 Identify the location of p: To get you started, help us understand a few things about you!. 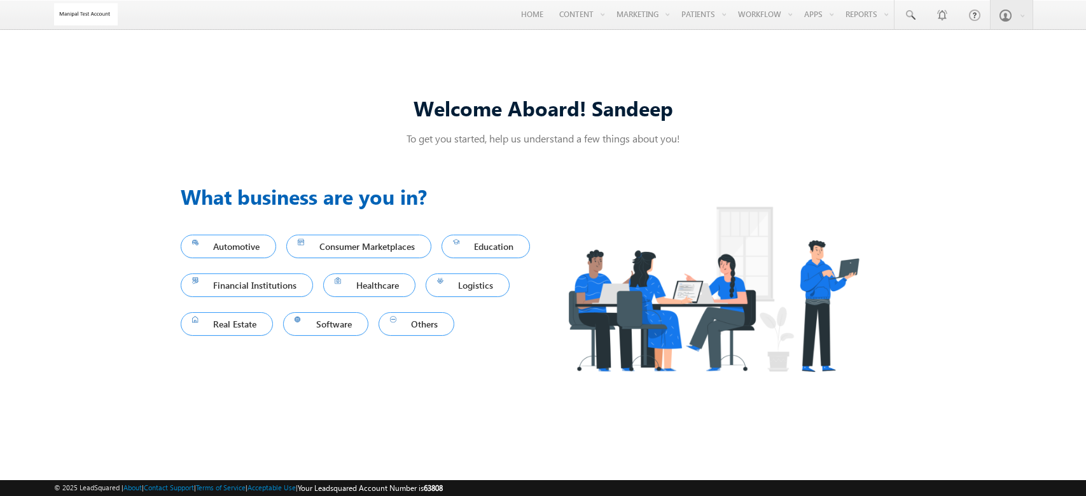
(543, 138).